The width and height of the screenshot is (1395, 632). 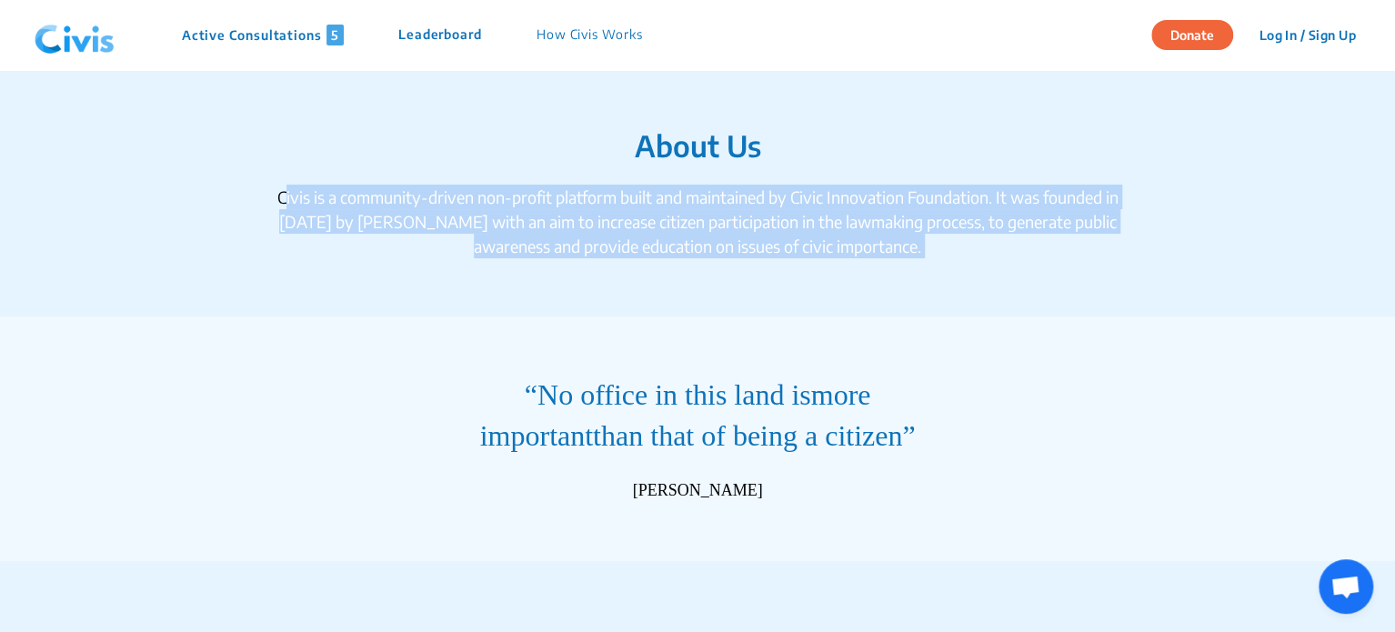 I want to click on q: No office in this land is than that of being a citizen, so click(x=697, y=416).